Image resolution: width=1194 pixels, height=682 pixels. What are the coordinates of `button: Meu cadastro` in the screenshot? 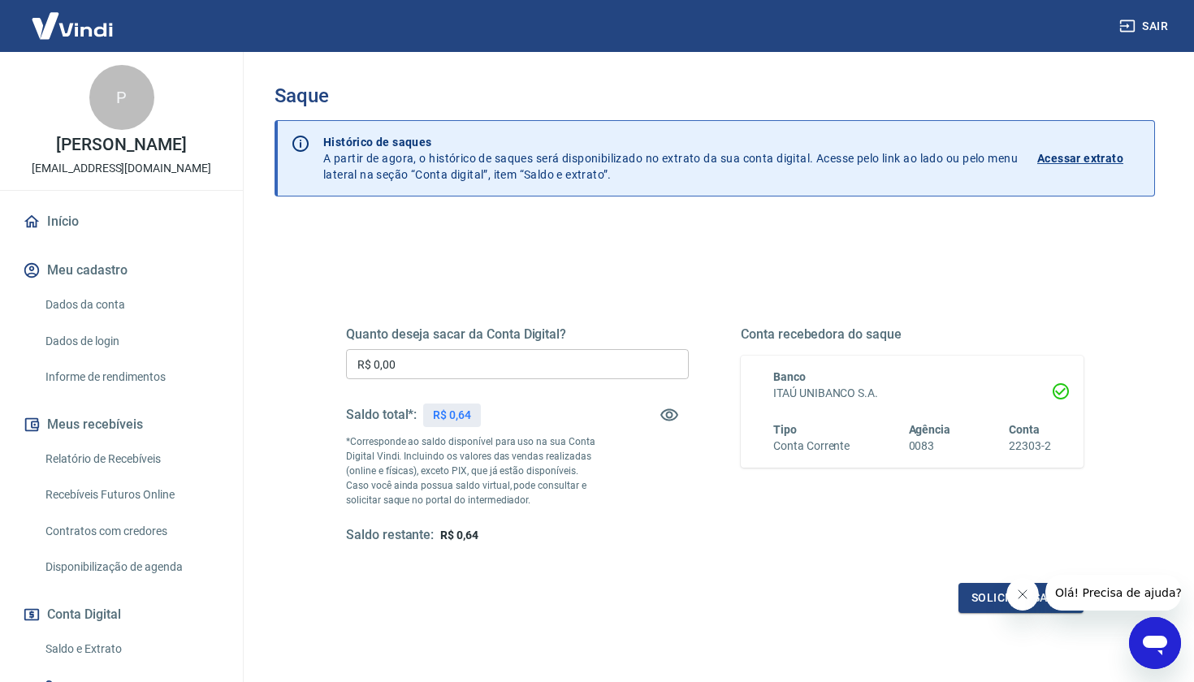 It's located at (121, 270).